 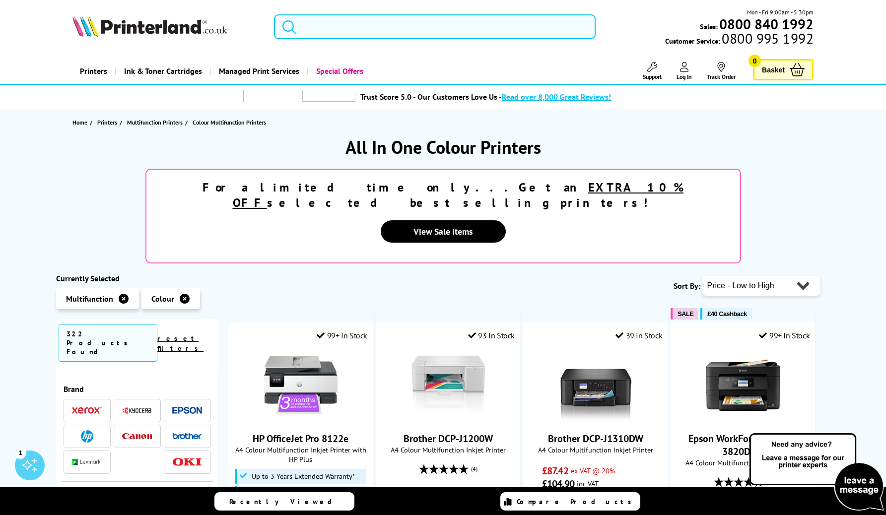 I want to click on a: OKI, so click(x=187, y=462).